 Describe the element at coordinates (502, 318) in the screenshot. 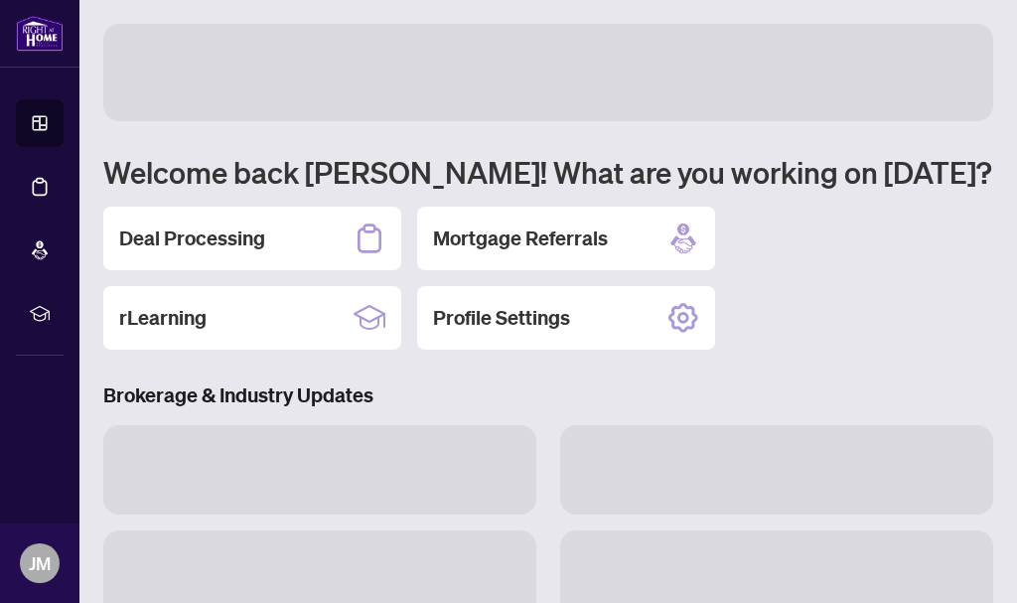

I see `h2: Profile Settings` at that location.